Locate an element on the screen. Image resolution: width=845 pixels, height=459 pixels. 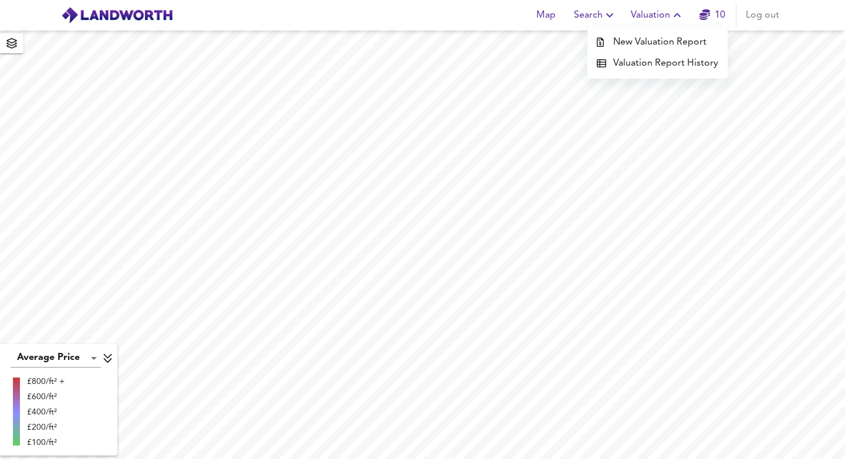
li: New Valuation Report is located at coordinates (657, 42).